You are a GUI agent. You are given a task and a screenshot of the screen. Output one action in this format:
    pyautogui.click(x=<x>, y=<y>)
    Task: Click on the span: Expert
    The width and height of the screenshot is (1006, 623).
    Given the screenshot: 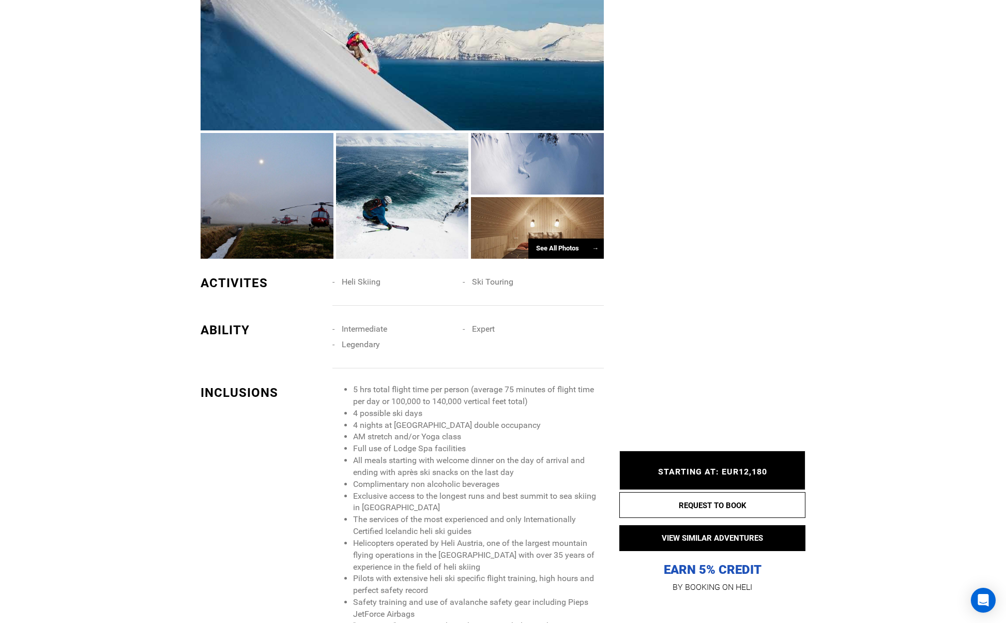 What is the action you would take?
    pyautogui.click(x=484, y=328)
    